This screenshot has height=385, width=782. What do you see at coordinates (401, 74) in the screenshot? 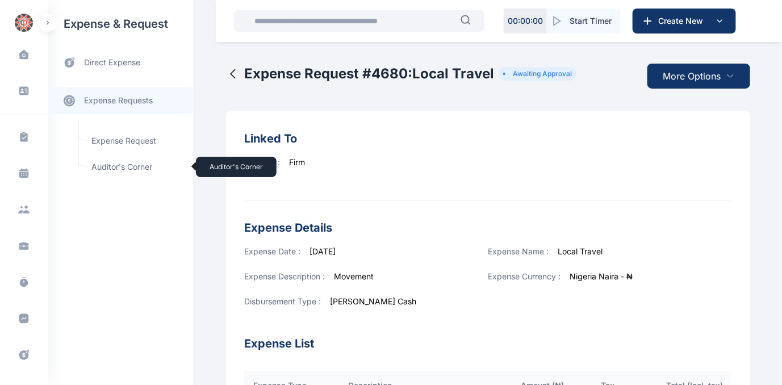
I see `button: Expense Request #4680:Local TravelAwaiting Approval` at bounding box center [401, 74].